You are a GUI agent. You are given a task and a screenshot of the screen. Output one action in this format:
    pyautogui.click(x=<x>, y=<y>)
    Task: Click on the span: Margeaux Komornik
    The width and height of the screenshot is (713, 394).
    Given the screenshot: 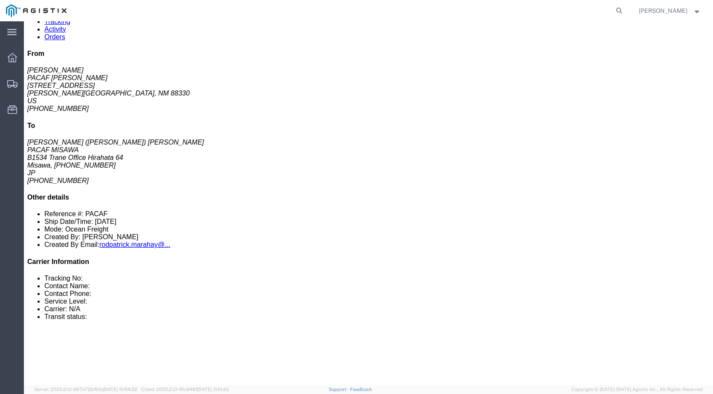 What is the action you would take?
    pyautogui.click(x=664, y=11)
    